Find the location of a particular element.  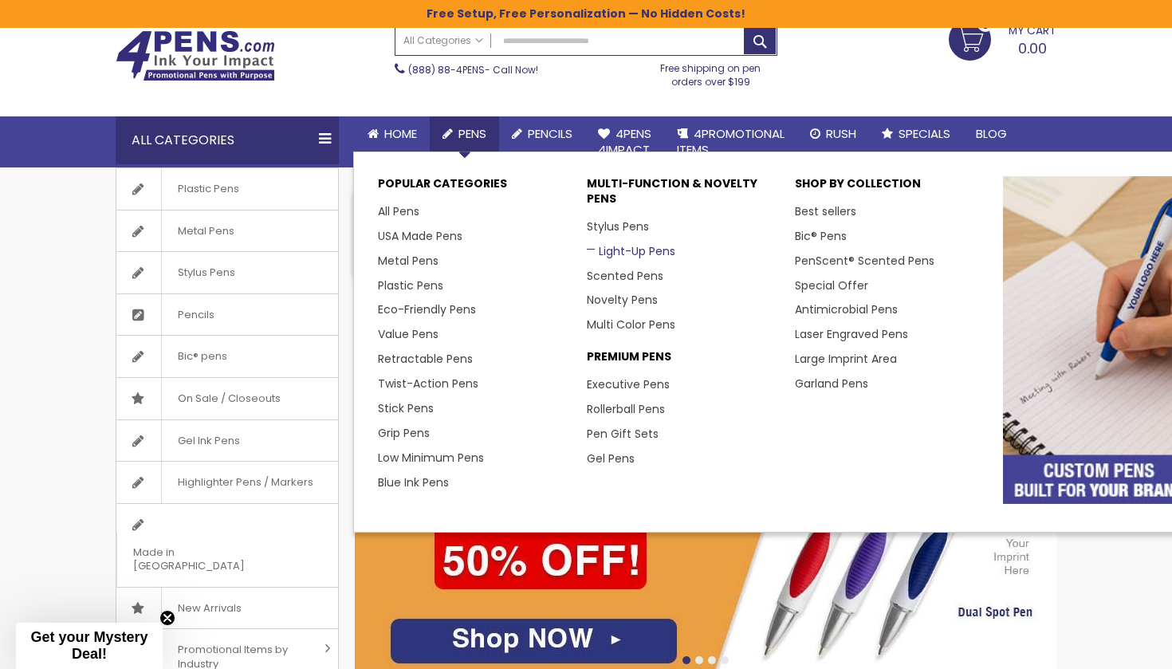

span: 4Pens 4impact is located at coordinates (624, 141).